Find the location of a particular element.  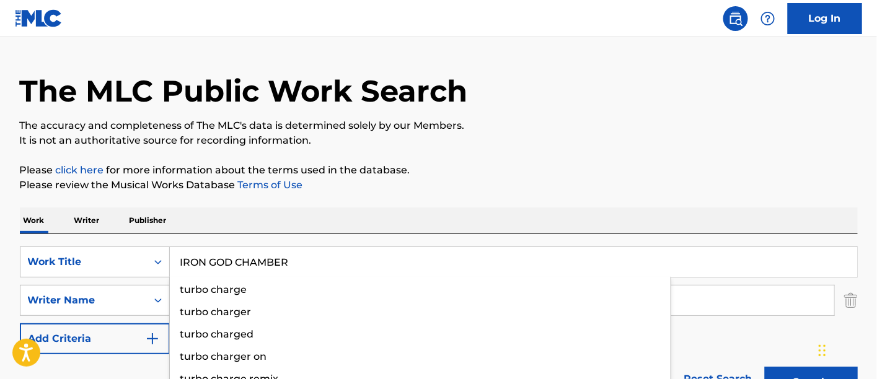

p: Work is located at coordinates (34, 221).